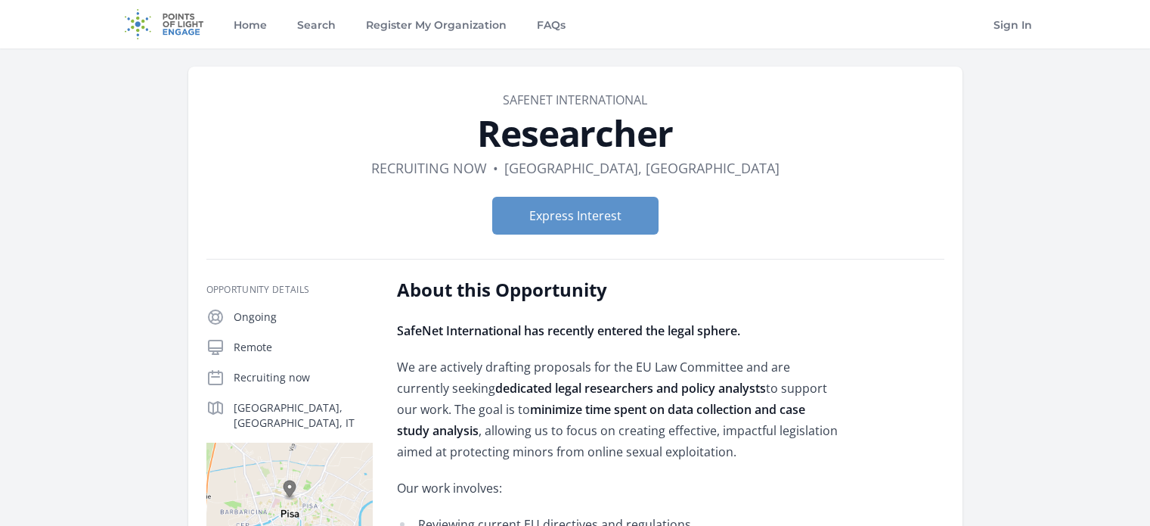  What do you see at coordinates (303, 347) in the screenshot?
I see `p: Remote` at bounding box center [303, 347].